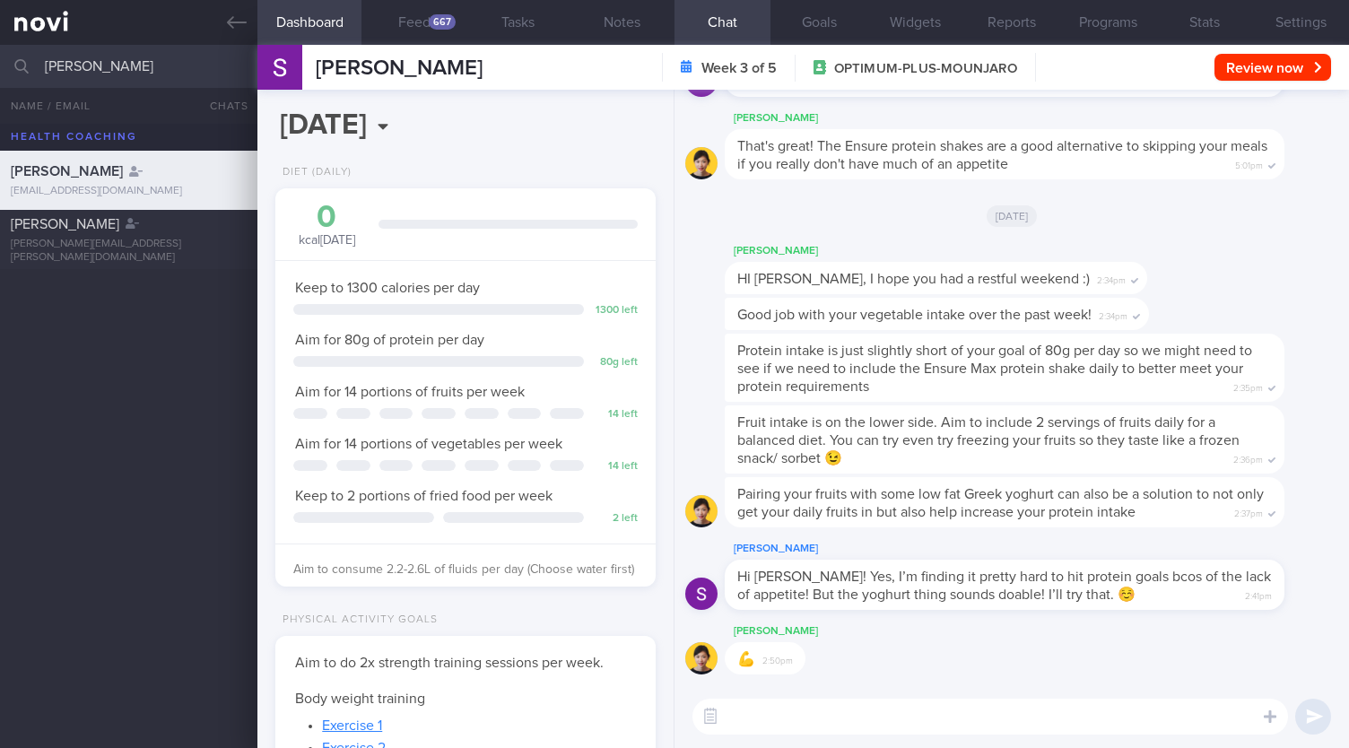 Image resolution: width=1349 pixels, height=748 pixels. I want to click on a: Exercise 1, so click(352, 726).